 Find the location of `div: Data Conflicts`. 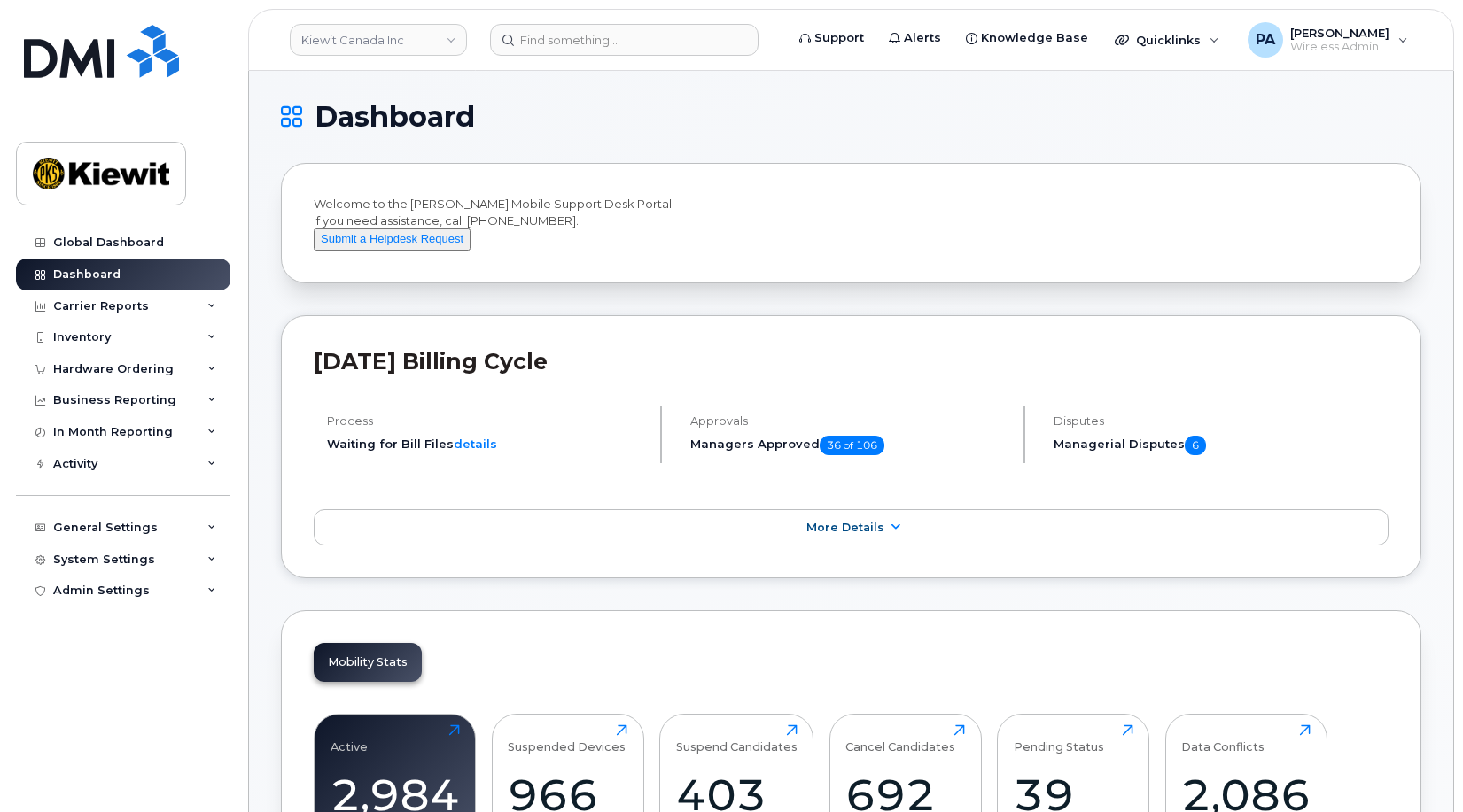

div: Data Conflicts is located at coordinates (1223, 739).